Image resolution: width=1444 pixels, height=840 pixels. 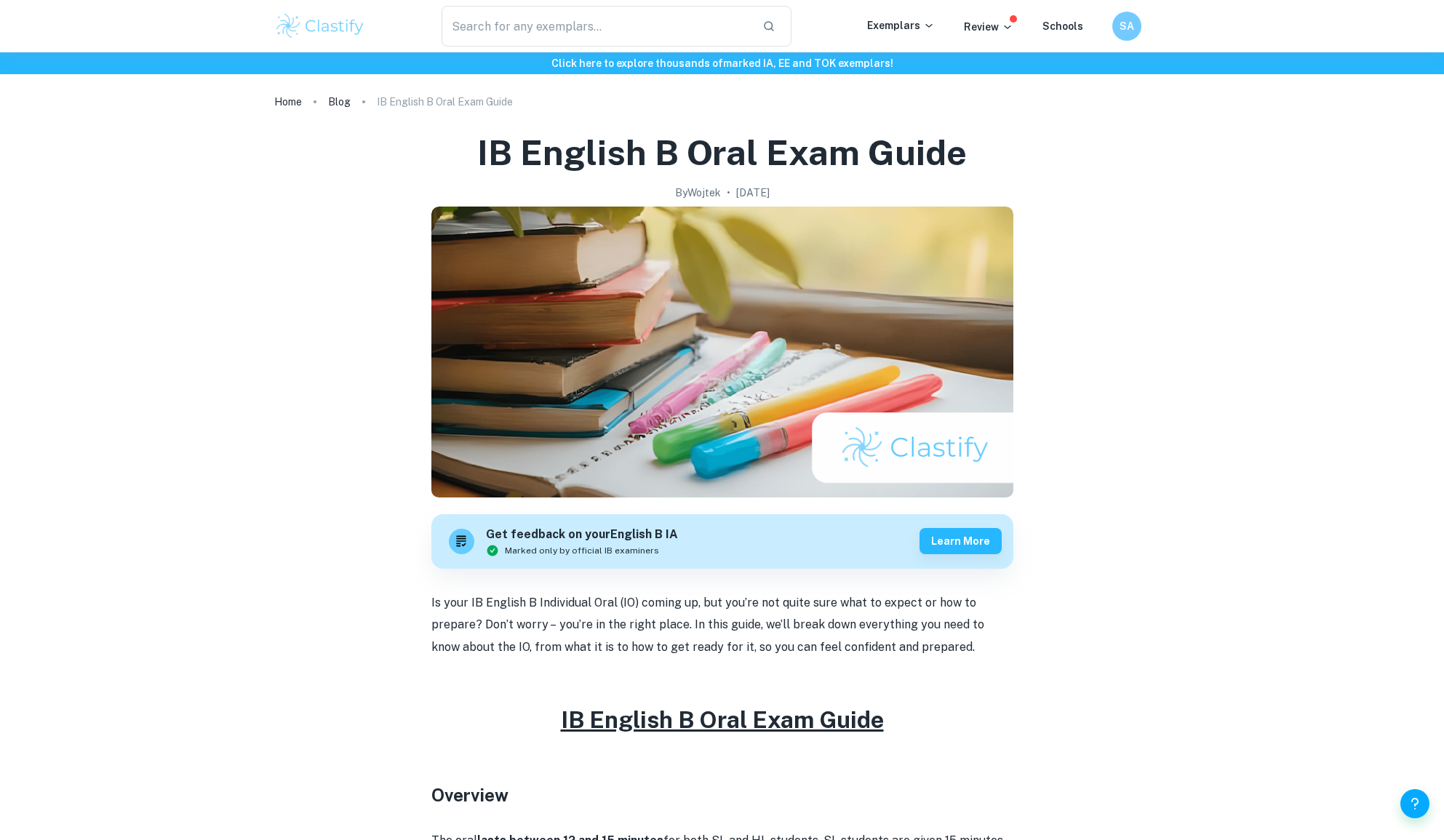 What do you see at coordinates (697, 193) in the screenshot?
I see `h2: By Wojtek` at bounding box center [697, 193].